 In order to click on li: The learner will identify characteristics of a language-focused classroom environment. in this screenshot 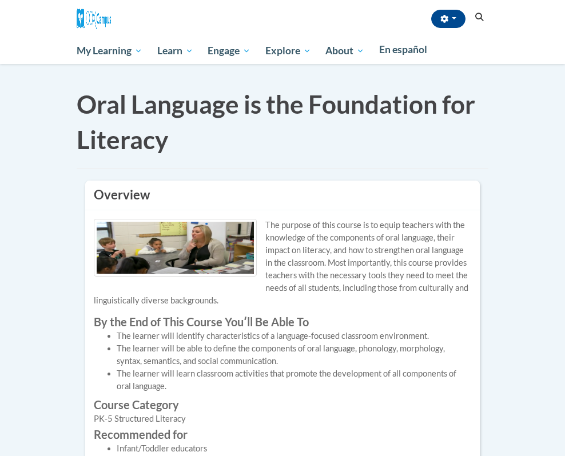, I will do `click(294, 336)`.